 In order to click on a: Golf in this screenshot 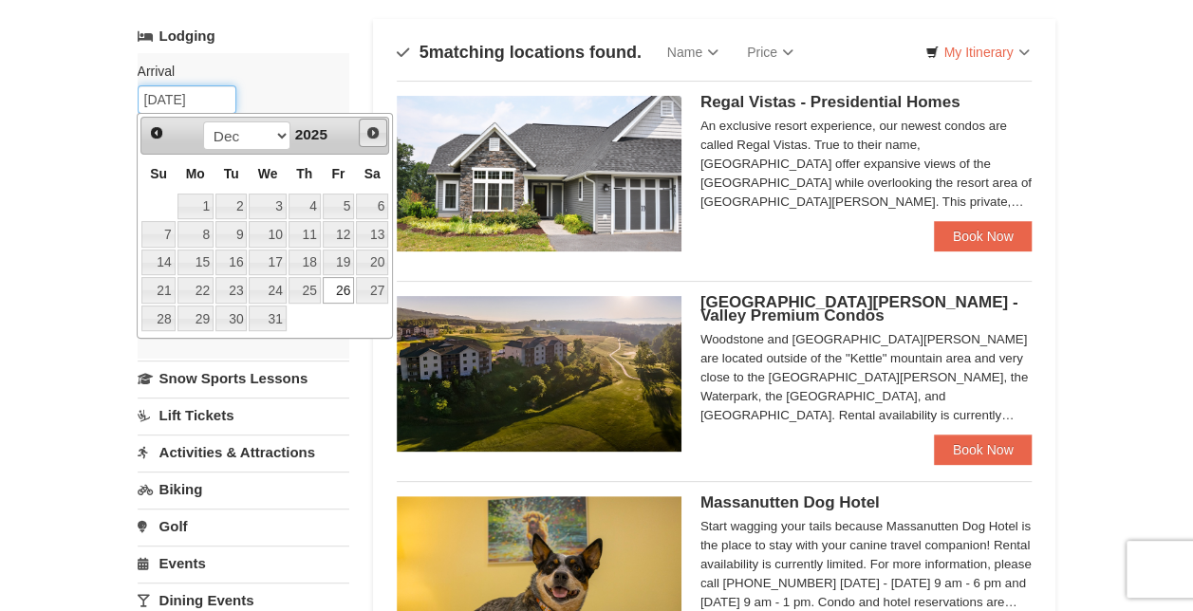, I will do `click(243, 526)`.